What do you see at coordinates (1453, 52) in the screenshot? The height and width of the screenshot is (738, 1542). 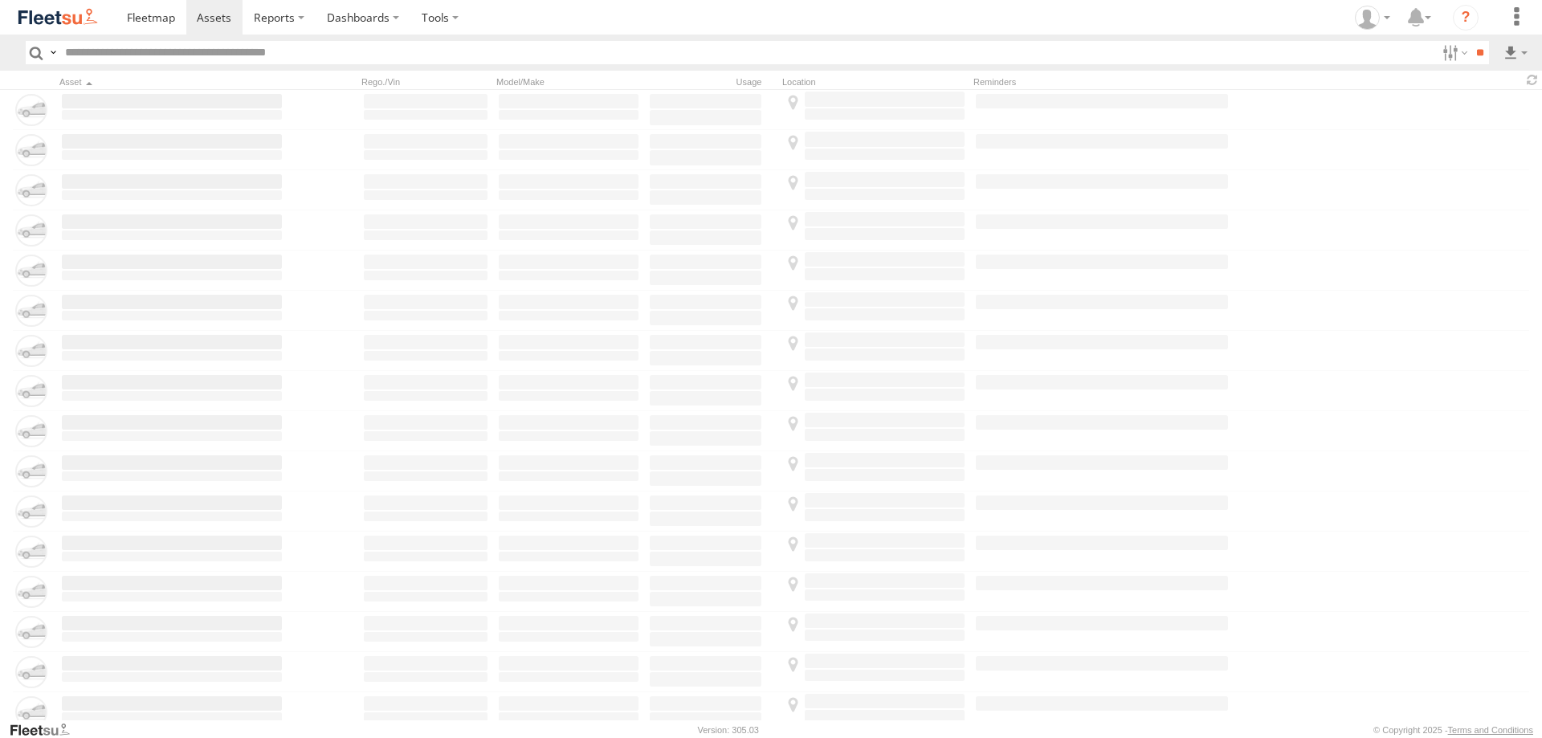 I see `label: Search Filter Options` at bounding box center [1453, 52].